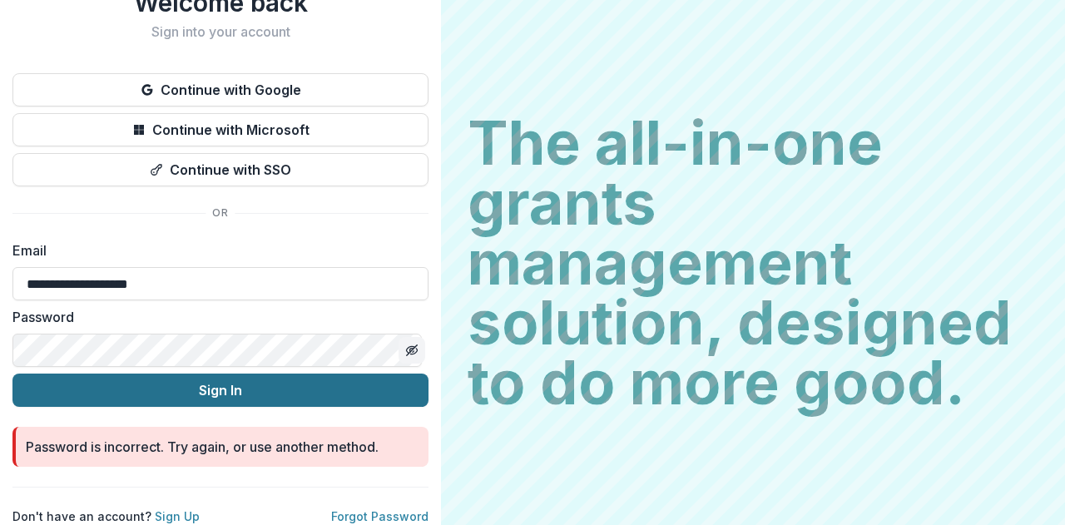 Image resolution: width=1065 pixels, height=525 pixels. What do you see at coordinates (220, 390) in the screenshot?
I see `button: Sign In` at bounding box center [220, 390].